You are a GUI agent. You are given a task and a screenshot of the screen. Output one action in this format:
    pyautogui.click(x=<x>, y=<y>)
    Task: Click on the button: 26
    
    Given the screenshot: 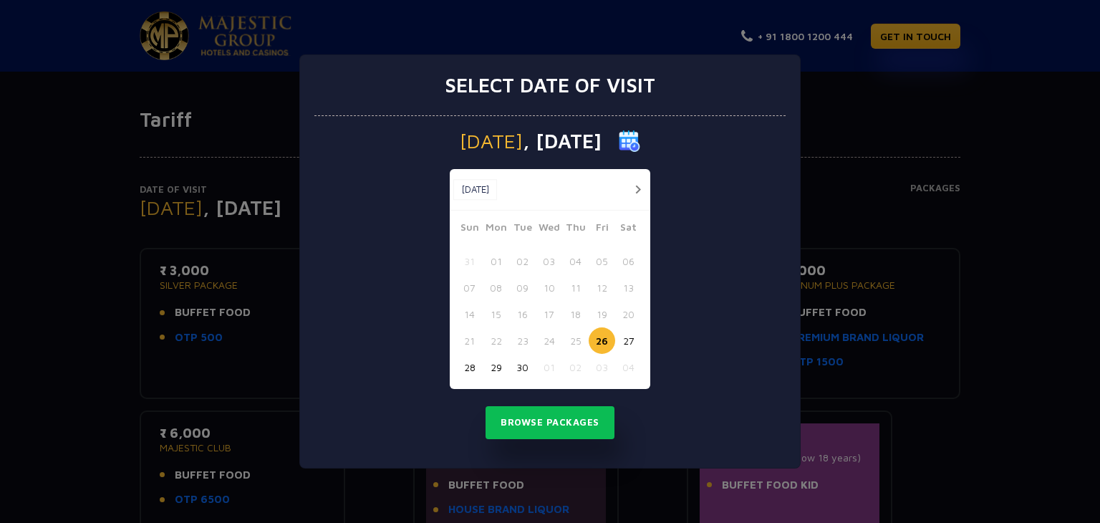 What is the action you would take?
    pyautogui.click(x=602, y=340)
    